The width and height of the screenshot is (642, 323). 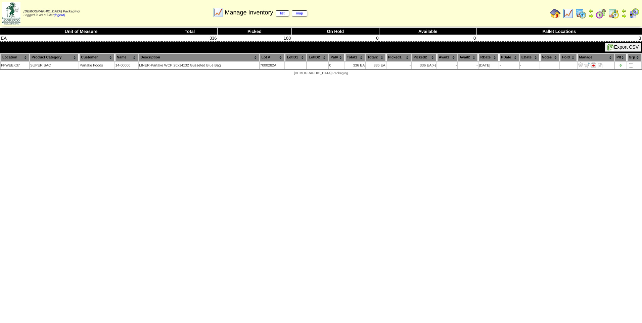 What do you see at coordinates (399, 57) in the screenshot?
I see `th: Picked1` at bounding box center [399, 57].